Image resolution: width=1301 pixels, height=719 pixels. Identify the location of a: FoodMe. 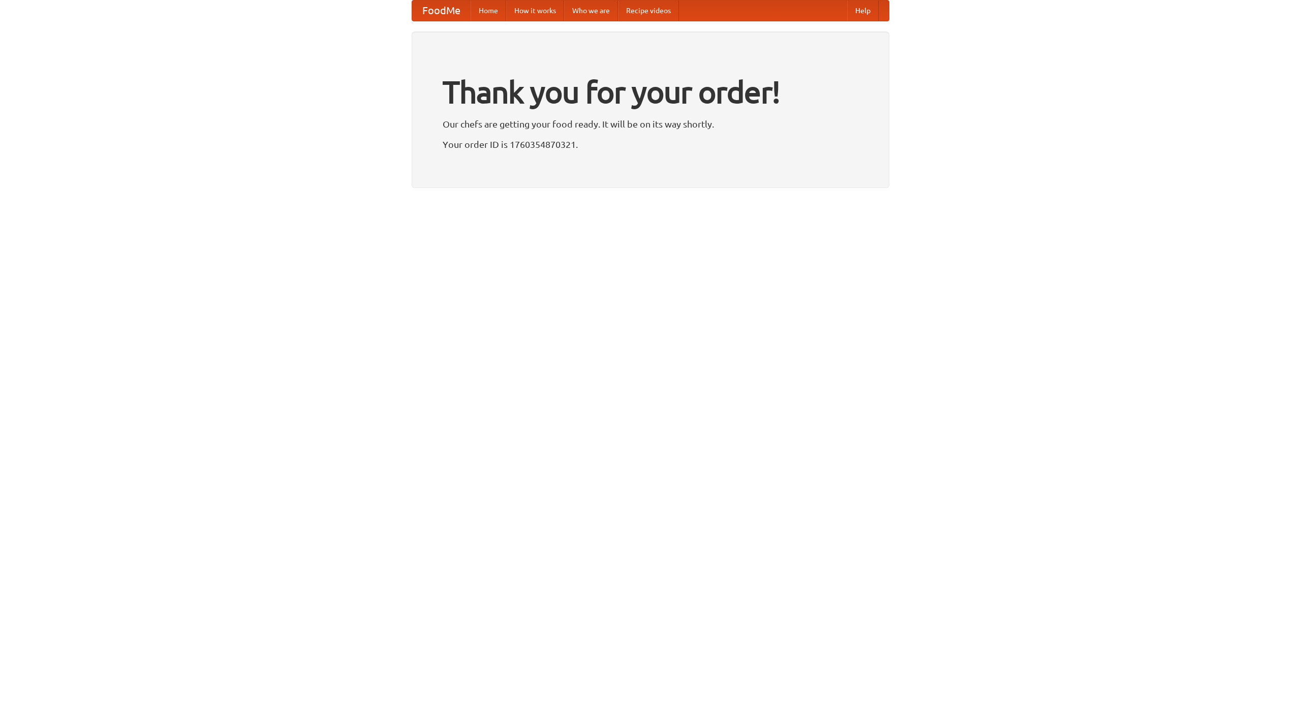
(441, 11).